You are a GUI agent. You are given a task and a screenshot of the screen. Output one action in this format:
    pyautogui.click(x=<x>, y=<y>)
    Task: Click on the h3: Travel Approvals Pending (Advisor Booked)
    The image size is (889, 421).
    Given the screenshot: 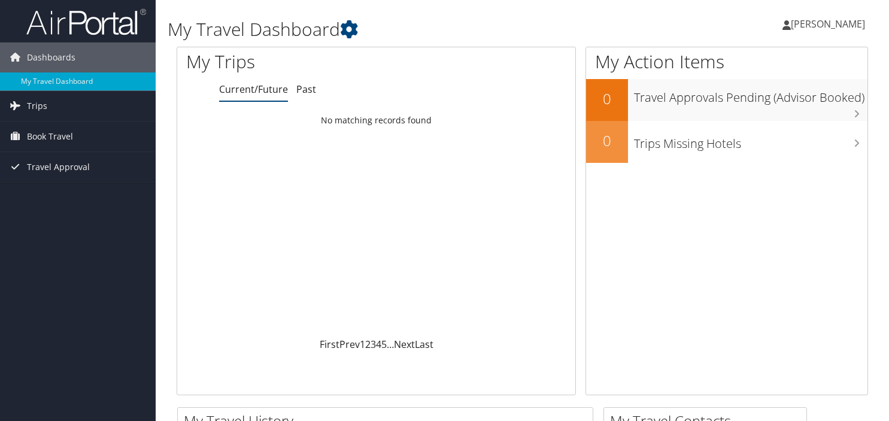 What is the action you would take?
    pyautogui.click(x=751, y=95)
    